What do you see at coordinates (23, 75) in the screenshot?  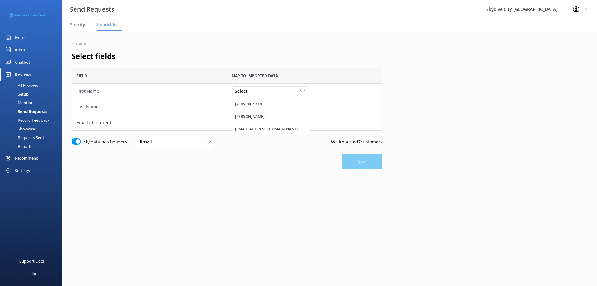 I see `div: Reviews` at bounding box center [23, 75].